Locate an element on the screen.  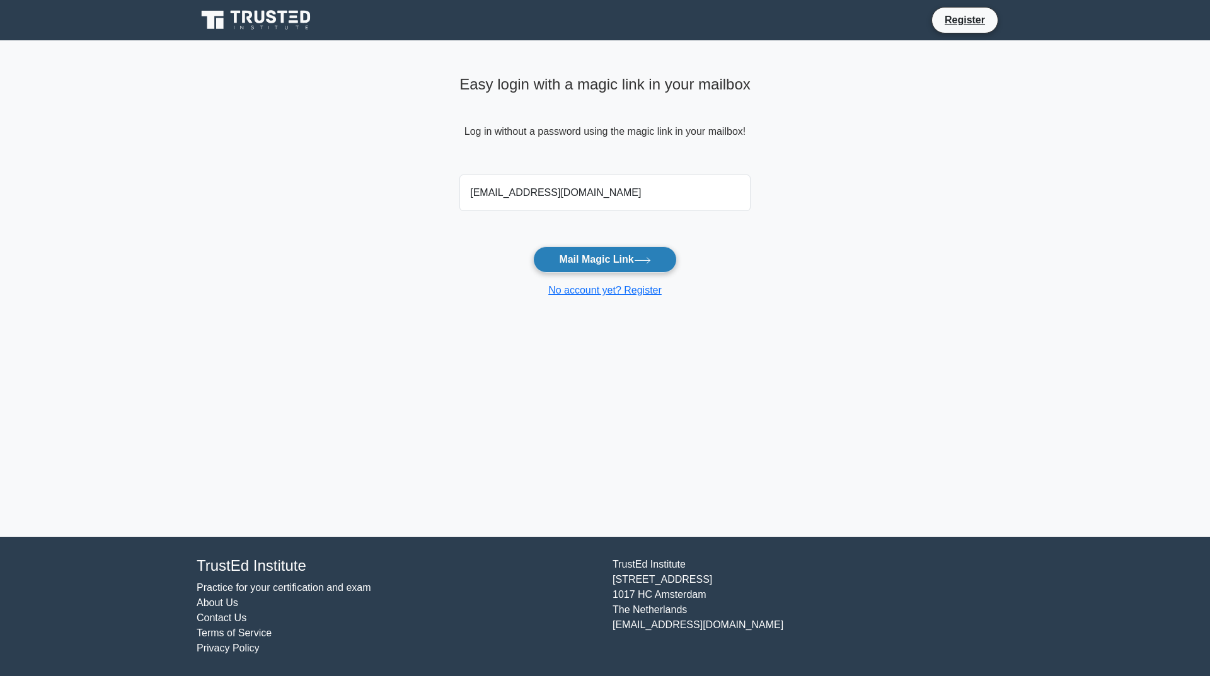
a: Contact Us is located at coordinates (221, 617).